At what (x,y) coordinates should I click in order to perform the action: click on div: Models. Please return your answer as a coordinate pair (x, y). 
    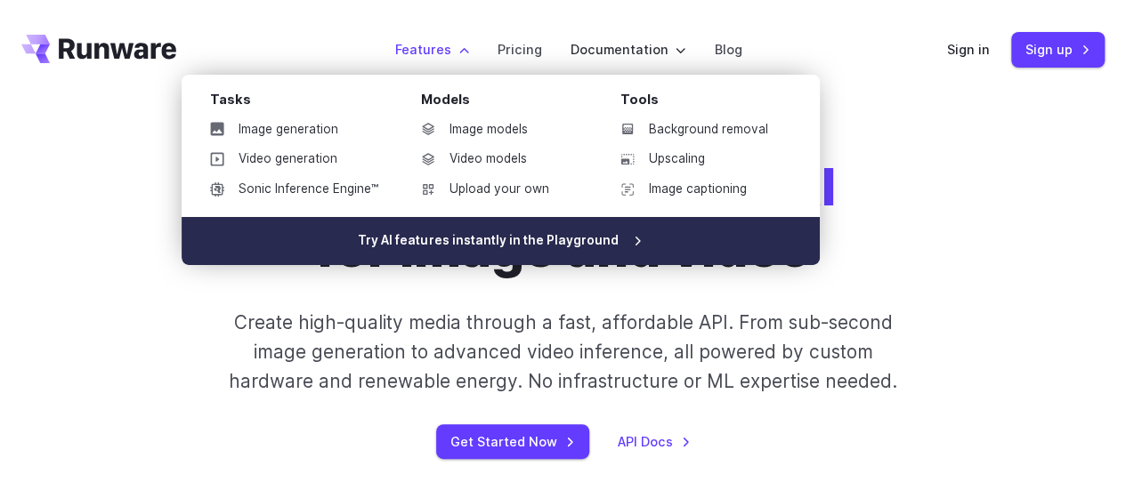
    Looking at the image, I should click on (507, 102).